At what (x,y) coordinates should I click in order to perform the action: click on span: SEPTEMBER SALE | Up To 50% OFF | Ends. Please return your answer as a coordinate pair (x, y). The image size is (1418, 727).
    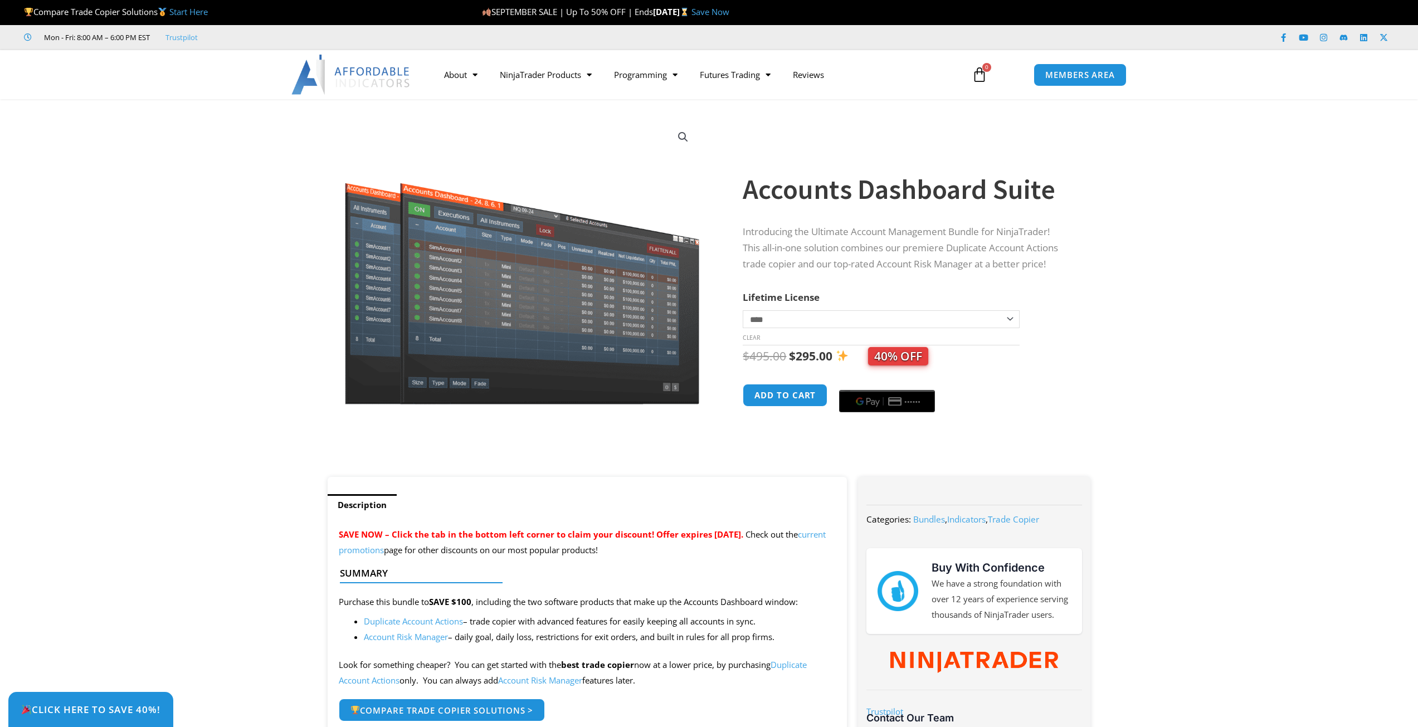
    Looking at the image, I should click on (567, 12).